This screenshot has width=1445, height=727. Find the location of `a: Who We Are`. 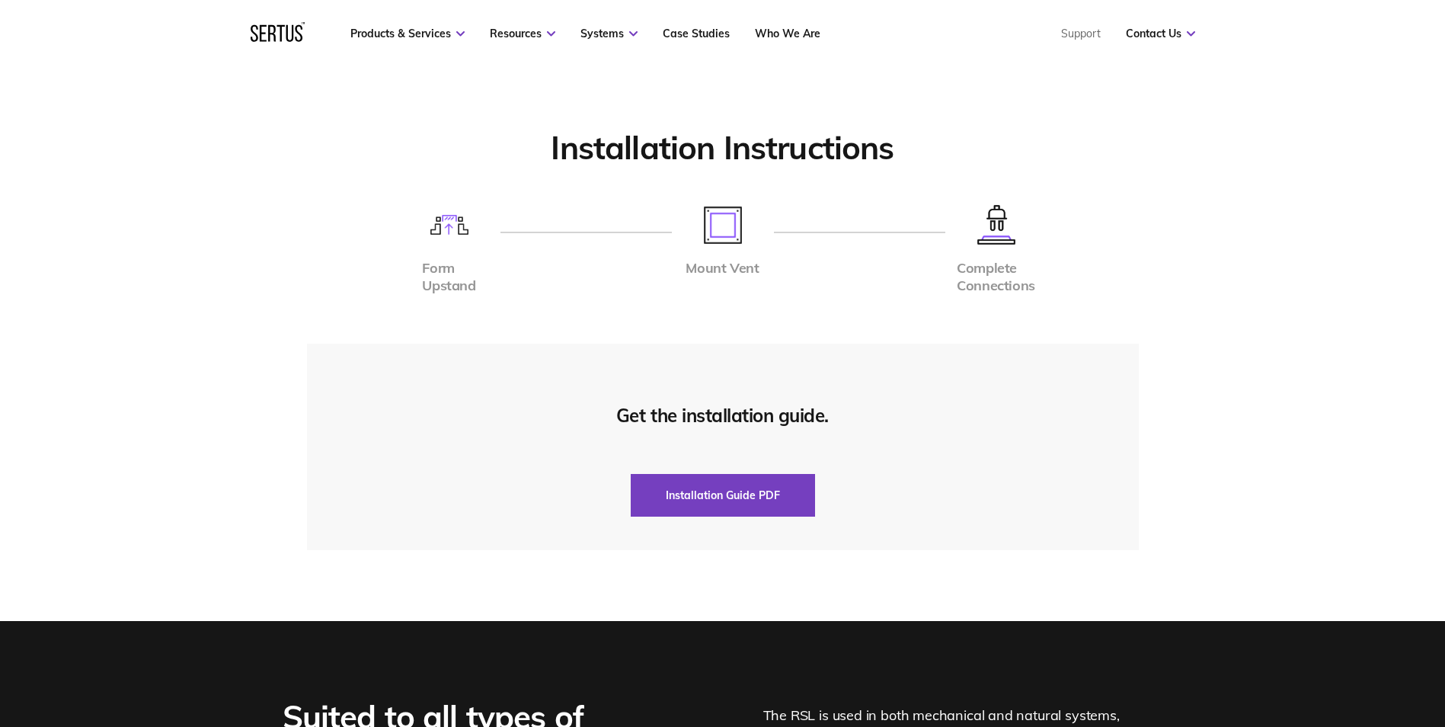

a: Who We Are is located at coordinates (788, 34).